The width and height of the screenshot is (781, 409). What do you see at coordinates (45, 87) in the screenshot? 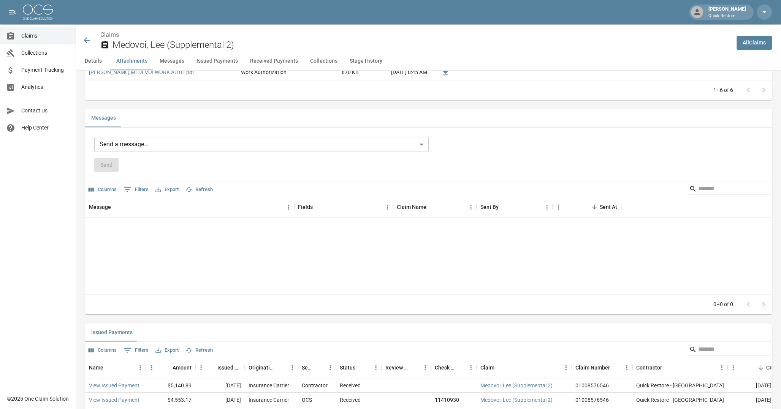
I see `span: Analytics` at bounding box center [45, 87].